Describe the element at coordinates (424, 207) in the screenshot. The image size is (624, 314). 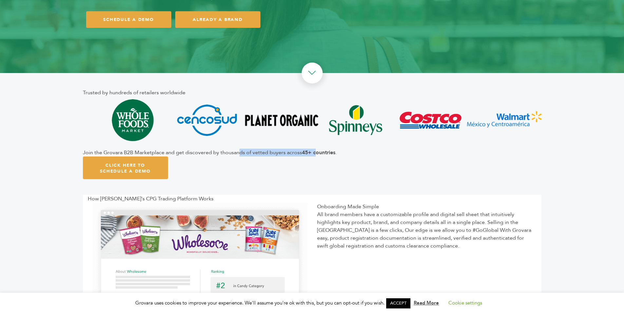
I see `div: Onboarding Made Simple` at that location.